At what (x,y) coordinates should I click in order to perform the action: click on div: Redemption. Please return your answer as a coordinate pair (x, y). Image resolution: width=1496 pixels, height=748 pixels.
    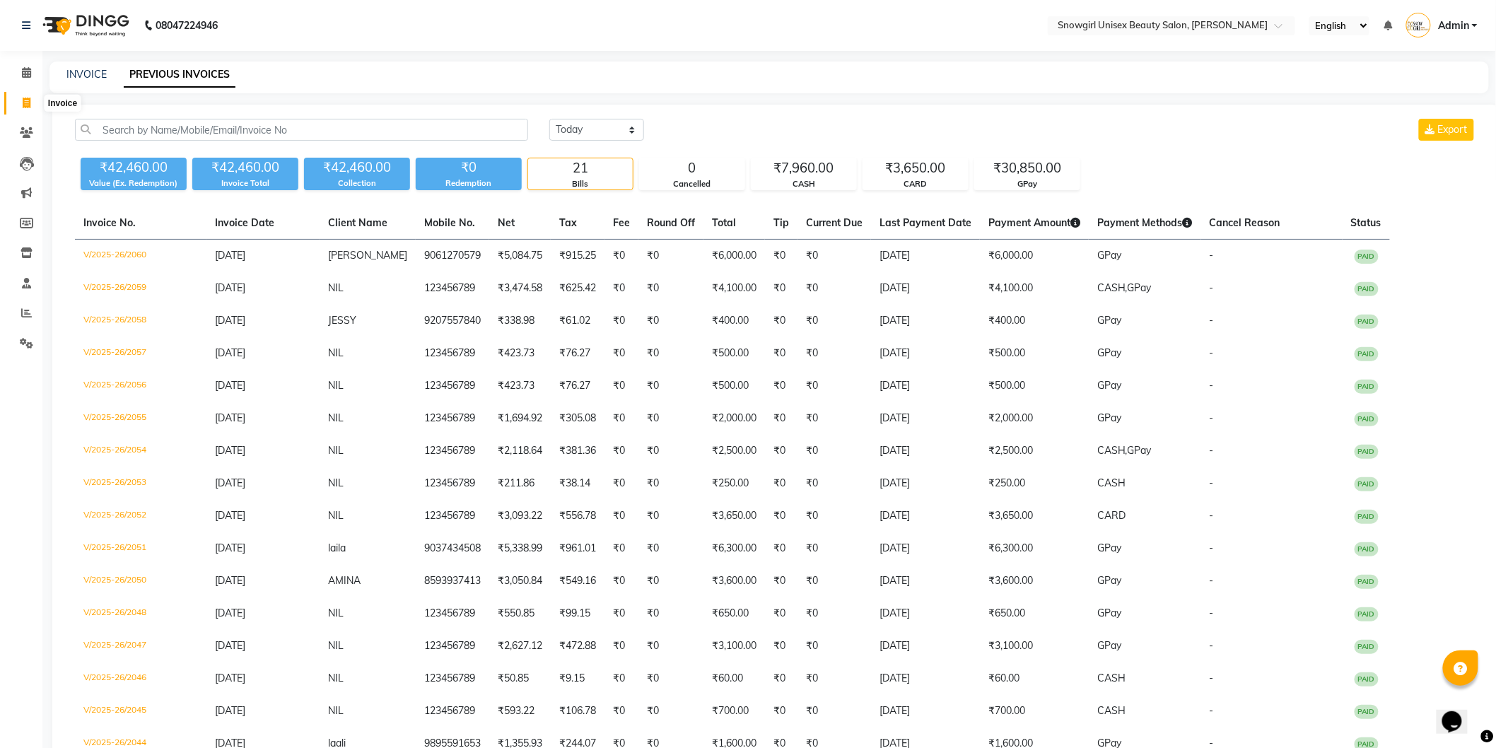
    Looking at the image, I should click on (469, 183).